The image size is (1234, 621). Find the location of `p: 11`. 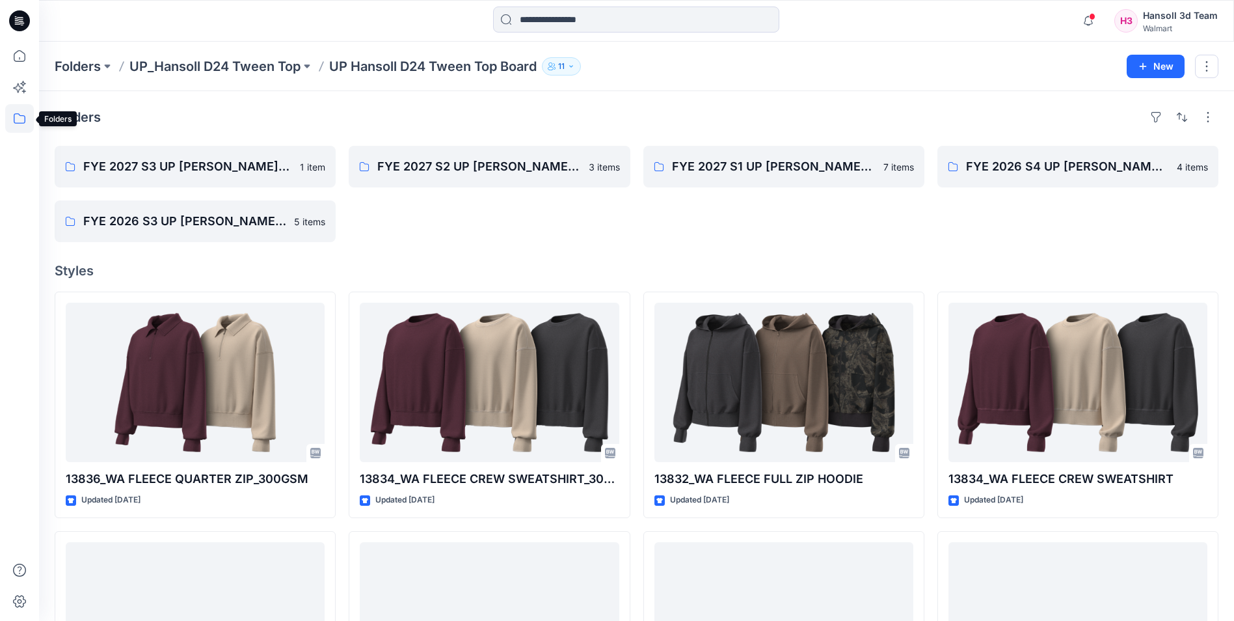

p: 11 is located at coordinates (561, 66).